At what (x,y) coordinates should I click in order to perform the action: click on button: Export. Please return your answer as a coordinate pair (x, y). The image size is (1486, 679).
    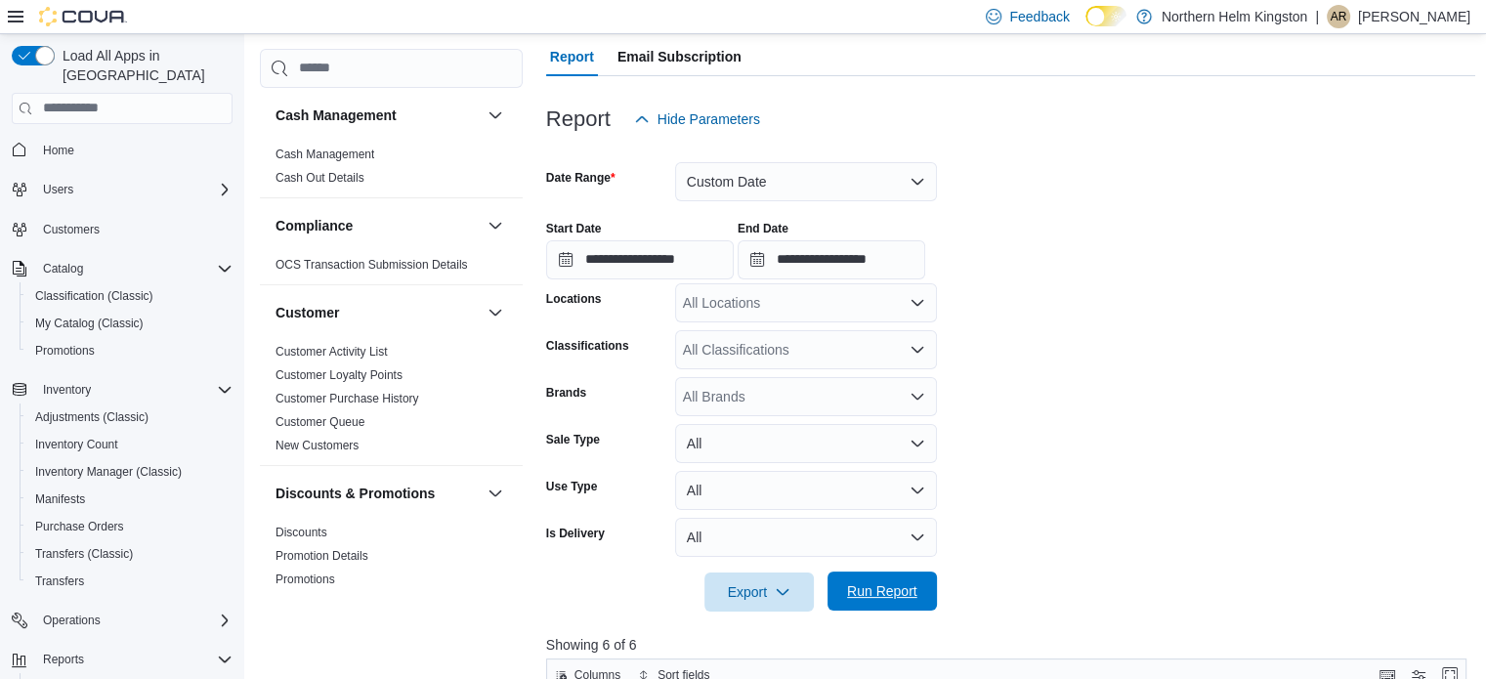
    Looking at the image, I should click on (759, 592).